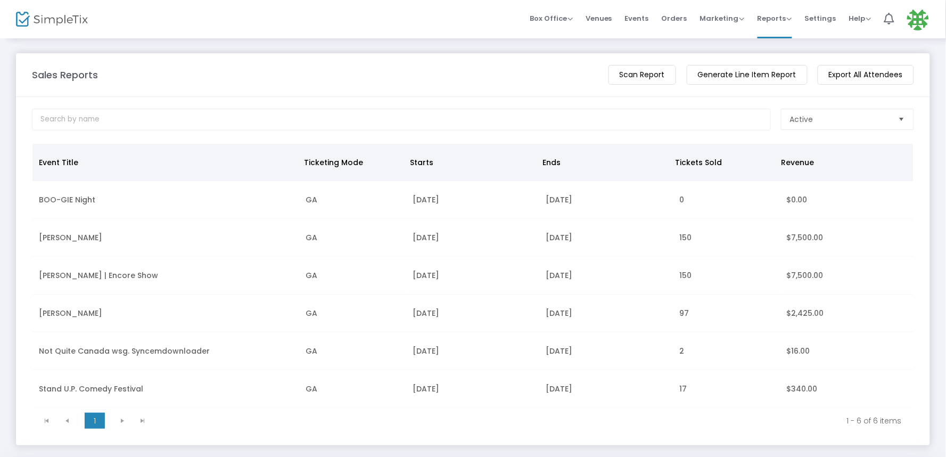  Describe the element at coordinates (727, 200) in the screenshot. I see `td: 0` at that location.